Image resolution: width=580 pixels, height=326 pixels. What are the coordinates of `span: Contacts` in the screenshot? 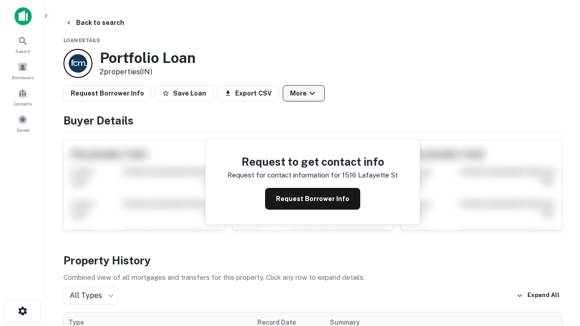 It's located at (23, 104).